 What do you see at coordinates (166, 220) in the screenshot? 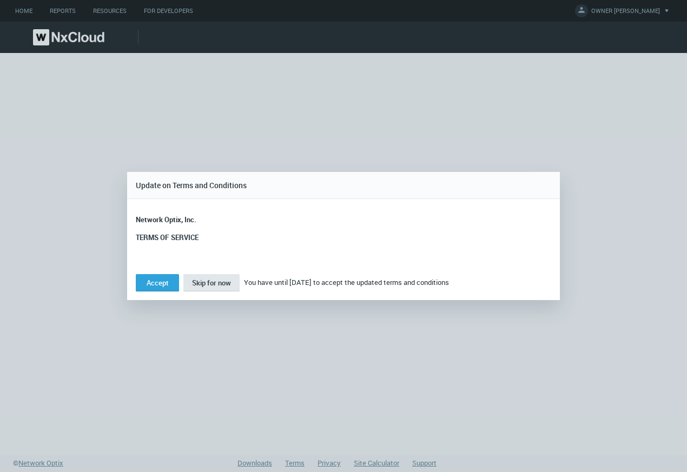
I see `strong: Network Optix, Inc.` at bounding box center [166, 220].